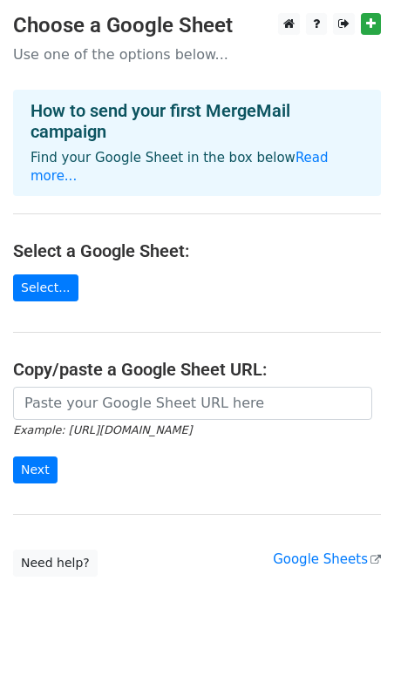  What do you see at coordinates (197, 121) in the screenshot?
I see `h4: How to send your first MergeMail campaign` at bounding box center [197, 121].